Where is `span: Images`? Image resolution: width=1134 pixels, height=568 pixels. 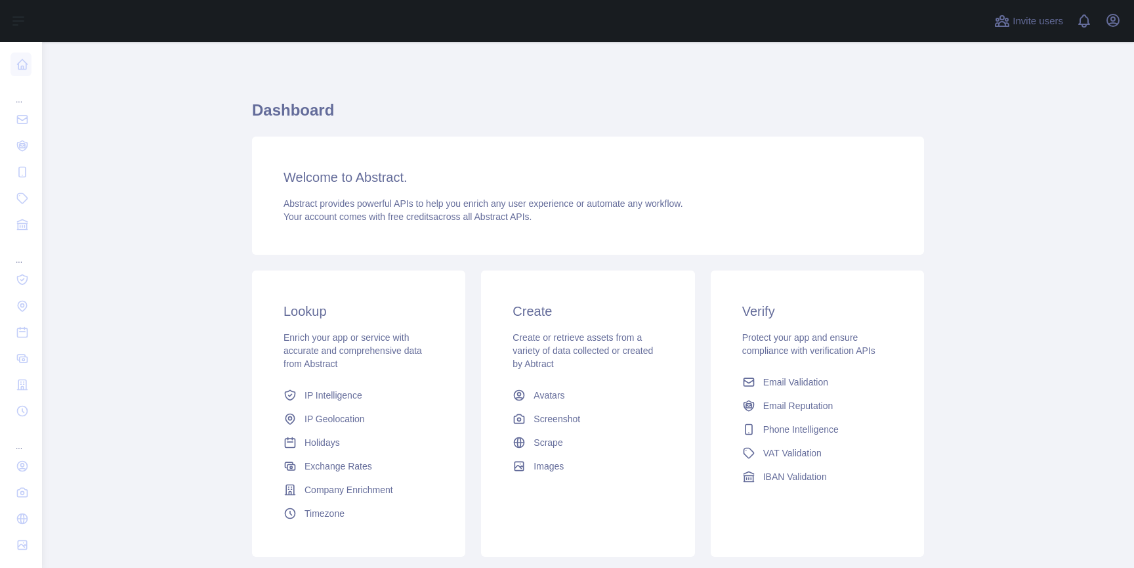 span: Images is located at coordinates (549, 466).